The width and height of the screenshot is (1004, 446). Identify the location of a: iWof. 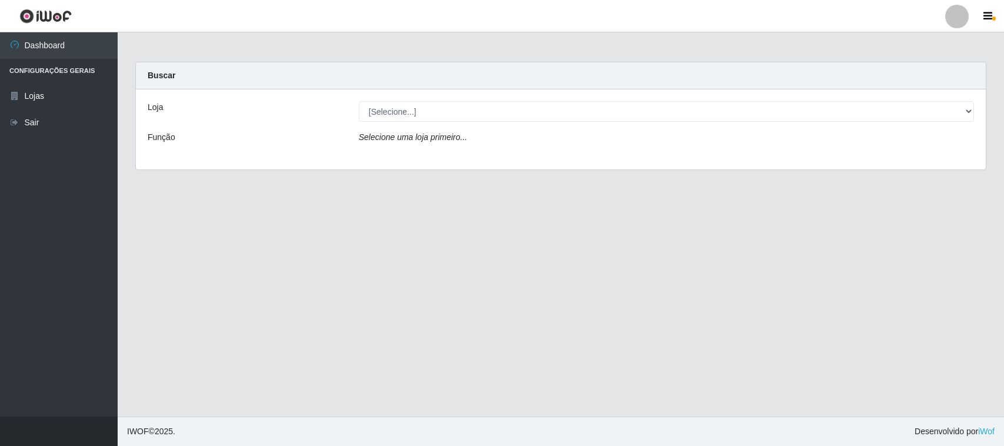
(987, 431).